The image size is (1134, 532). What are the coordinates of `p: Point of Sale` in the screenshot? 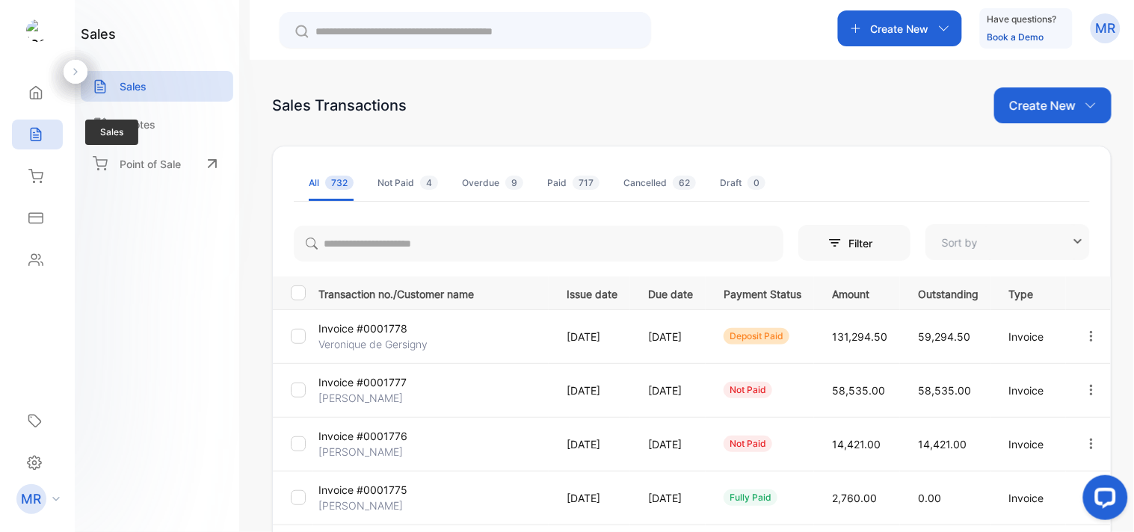 It's located at (150, 164).